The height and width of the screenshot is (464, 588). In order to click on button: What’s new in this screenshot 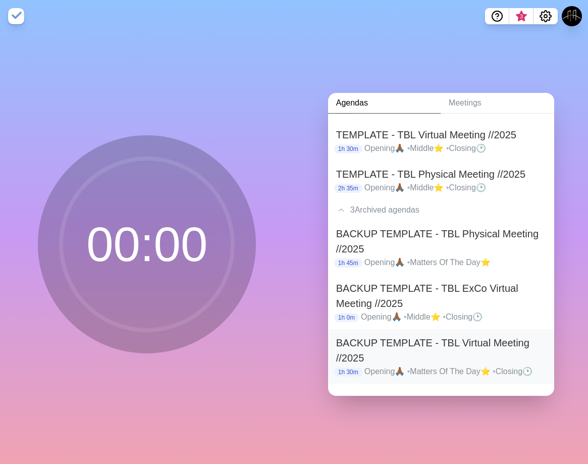, I will do `click(521, 16)`.